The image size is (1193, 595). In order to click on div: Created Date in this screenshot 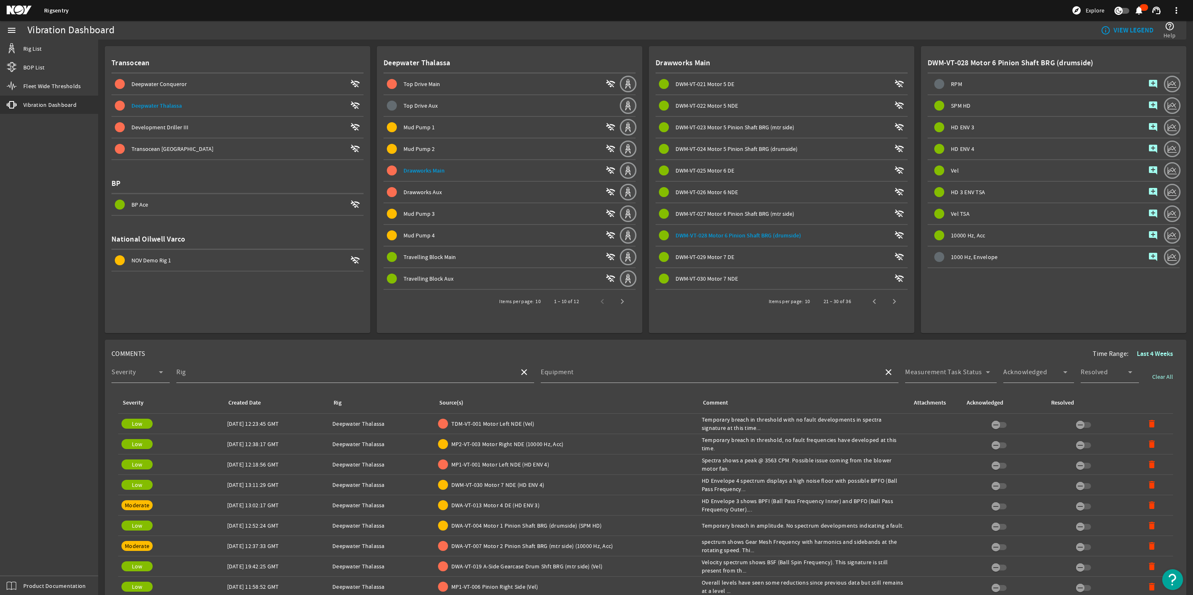, I will do `click(245, 403)`.